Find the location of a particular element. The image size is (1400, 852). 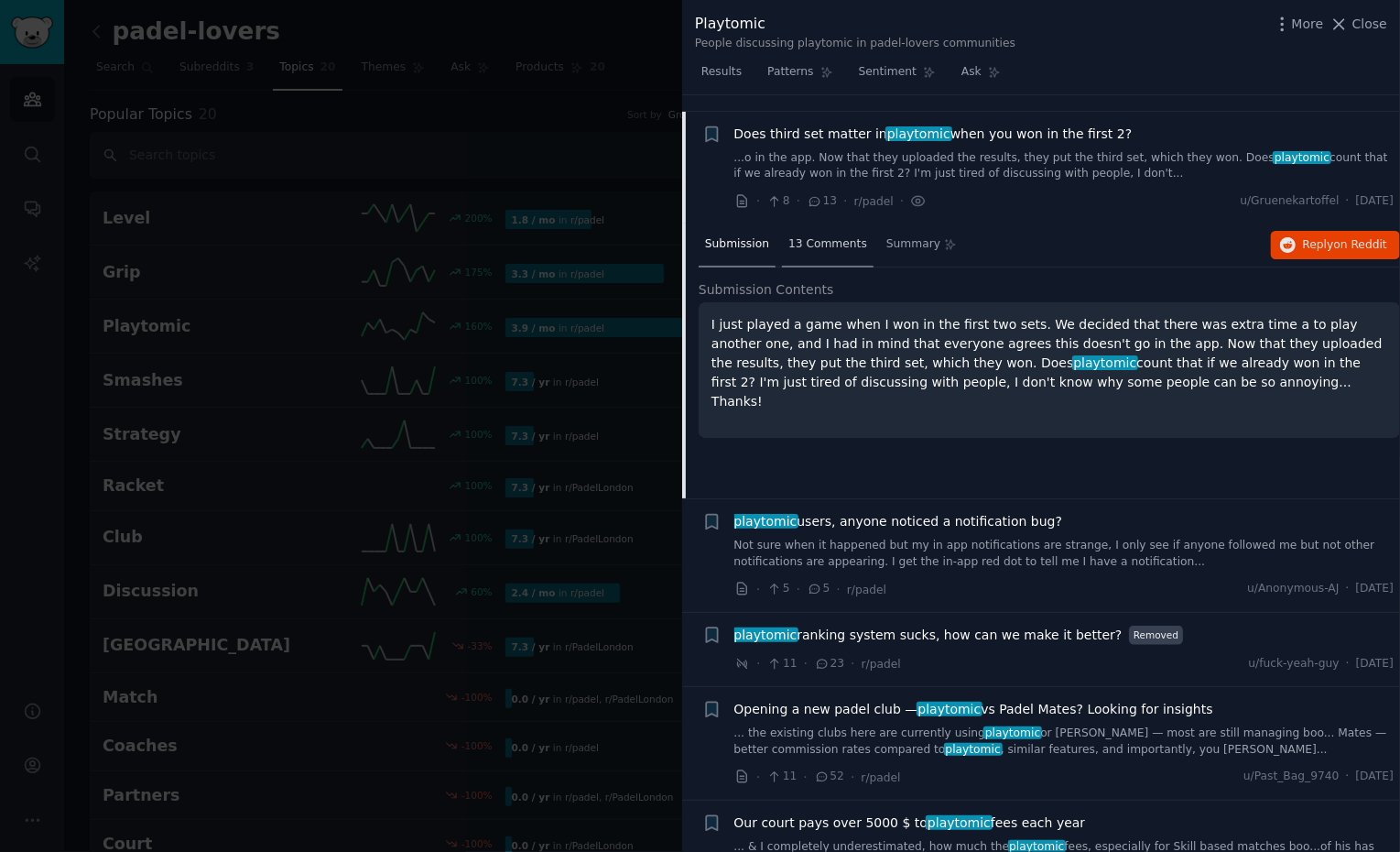

span: Reply is located at coordinates (1345, 245).